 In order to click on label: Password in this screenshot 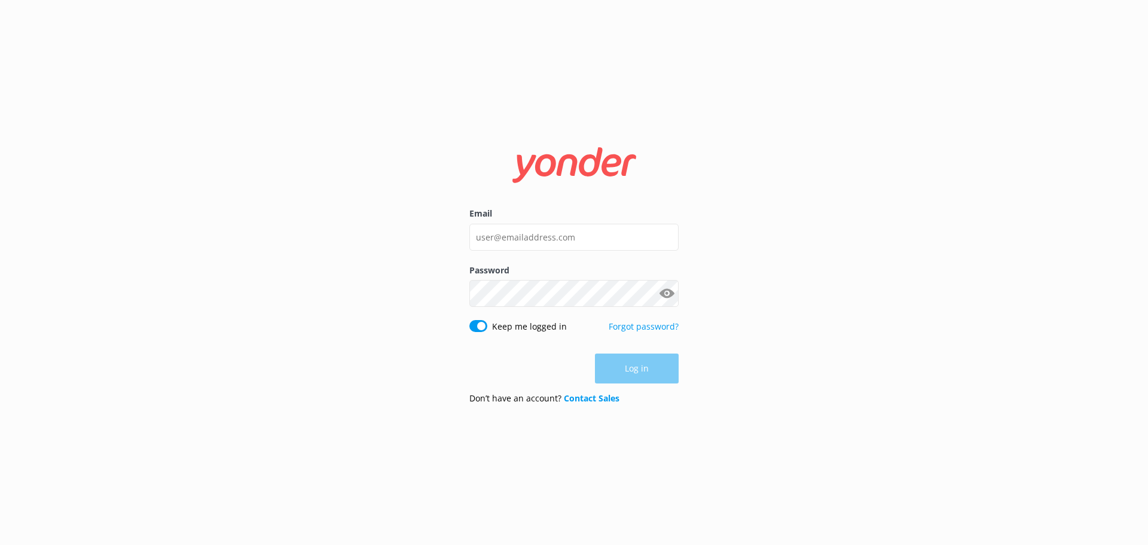, I will do `click(574, 270)`.